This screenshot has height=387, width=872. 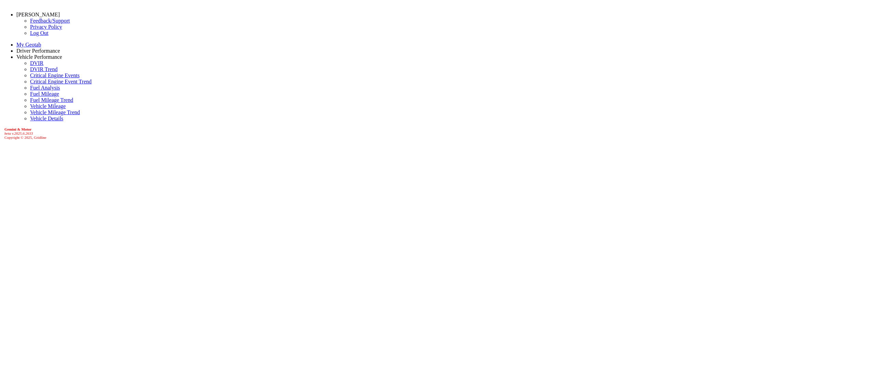 I want to click on a: Log Out, so click(x=39, y=33).